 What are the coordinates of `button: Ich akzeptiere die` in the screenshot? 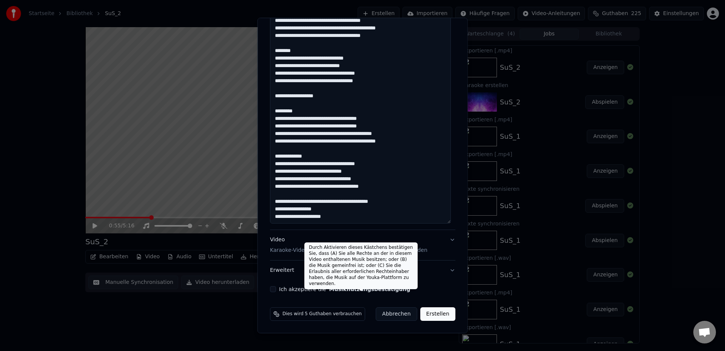 It's located at (369, 290).